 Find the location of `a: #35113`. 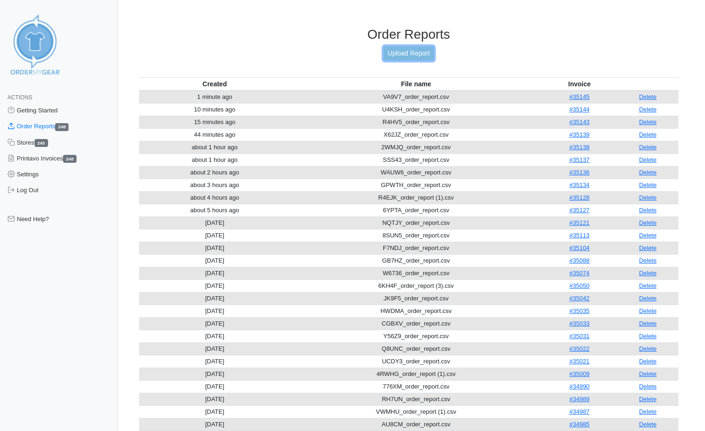

a: #35113 is located at coordinates (579, 235).